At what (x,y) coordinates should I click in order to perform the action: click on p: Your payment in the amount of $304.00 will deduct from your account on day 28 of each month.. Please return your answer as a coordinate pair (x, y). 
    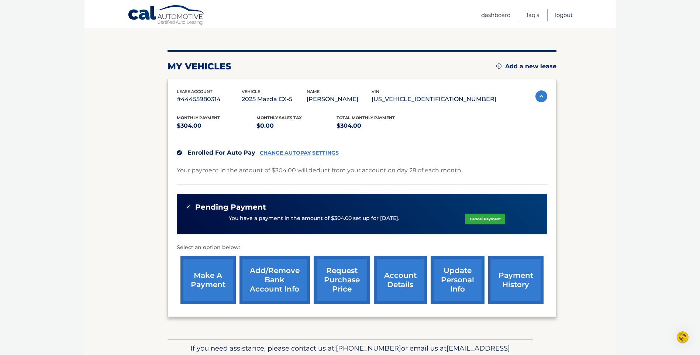
    Looking at the image, I should click on (319, 170).